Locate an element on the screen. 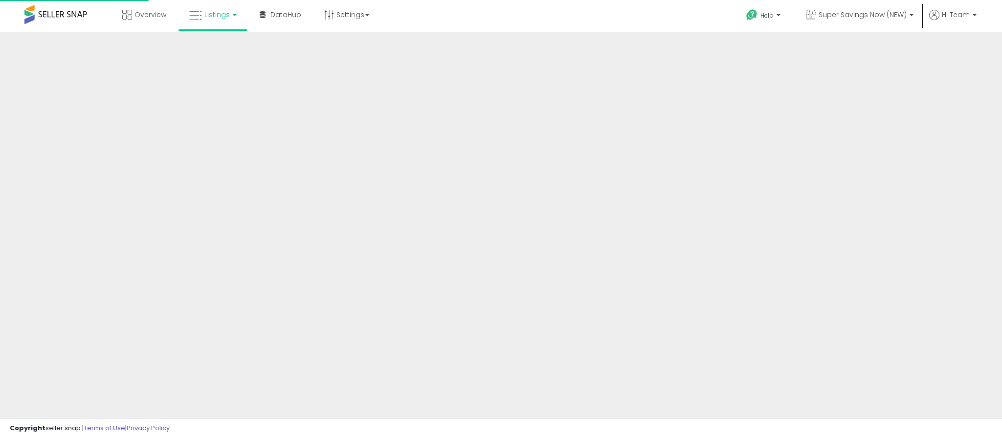 This screenshot has width=1002, height=438. span: Help is located at coordinates (767, 15).